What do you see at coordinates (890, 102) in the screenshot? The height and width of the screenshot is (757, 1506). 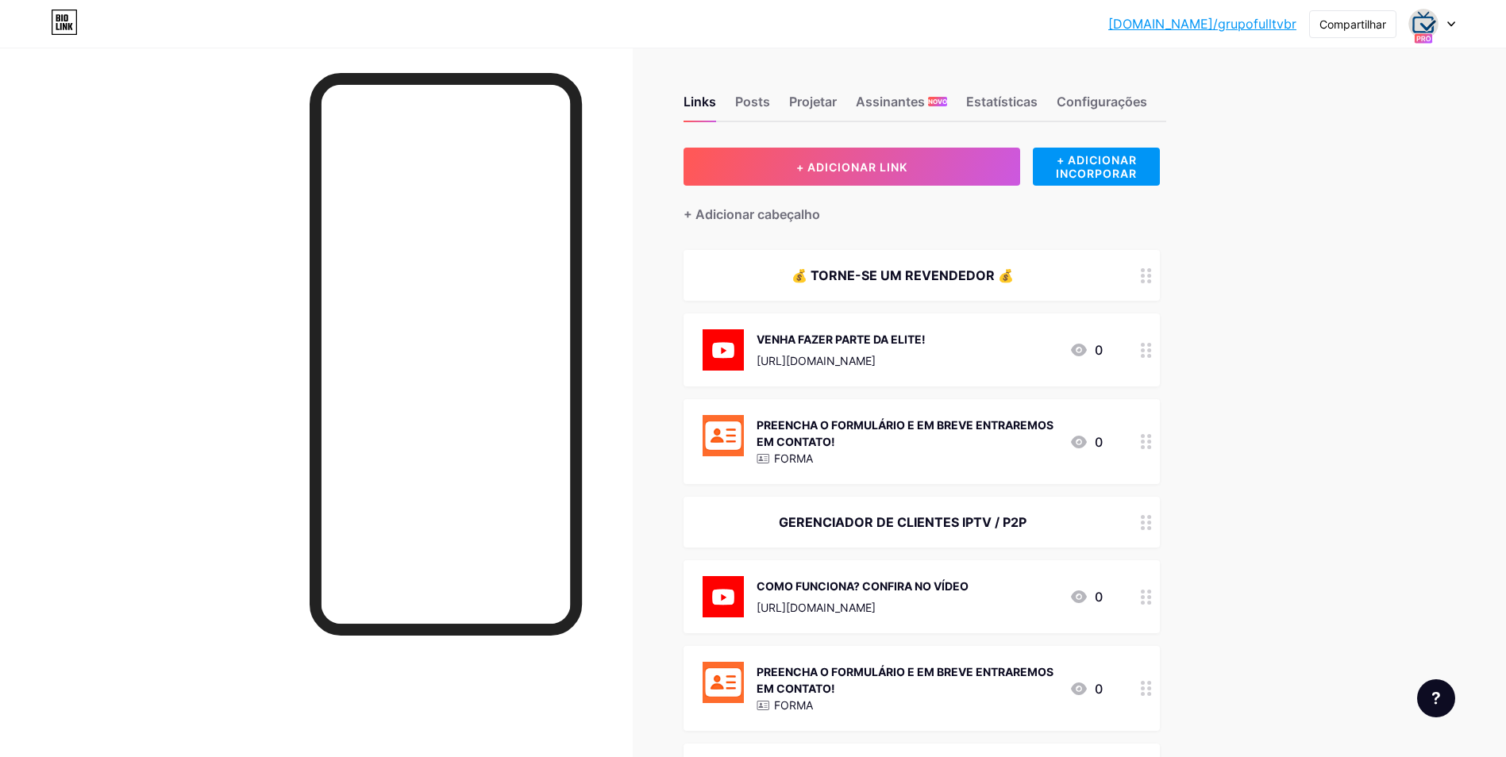 I see `font: Assinantes` at bounding box center [890, 102].